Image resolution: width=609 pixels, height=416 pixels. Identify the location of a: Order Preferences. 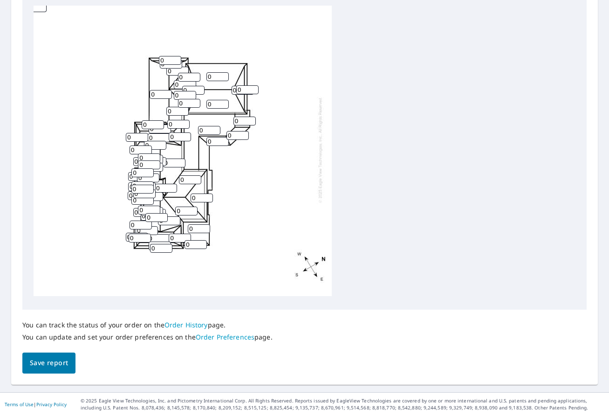
(225, 337).